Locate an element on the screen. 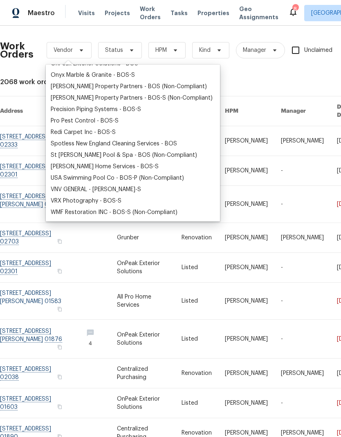 This screenshot has height=437, width=341. div: Precision Piping Systems - BOS-S is located at coordinates (96, 110).